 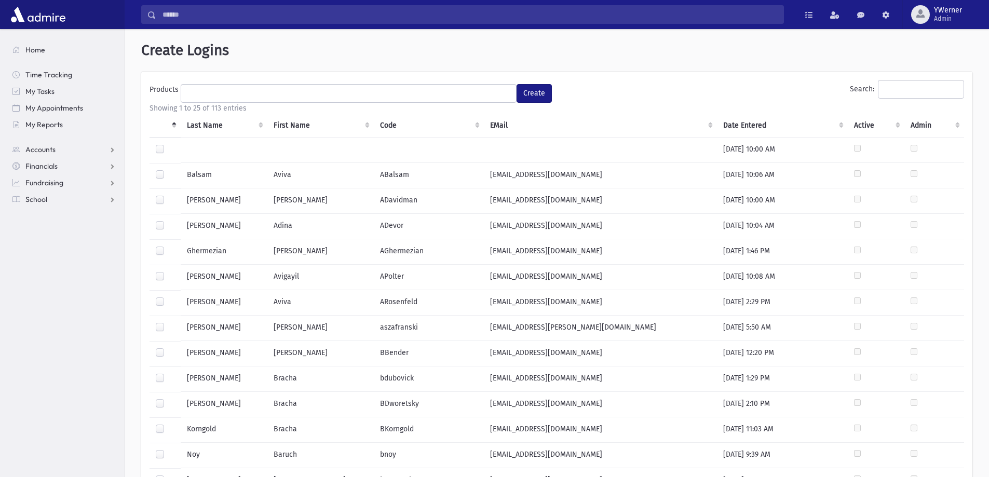 I want to click on td: ARosenfeld, so click(x=428, y=303).